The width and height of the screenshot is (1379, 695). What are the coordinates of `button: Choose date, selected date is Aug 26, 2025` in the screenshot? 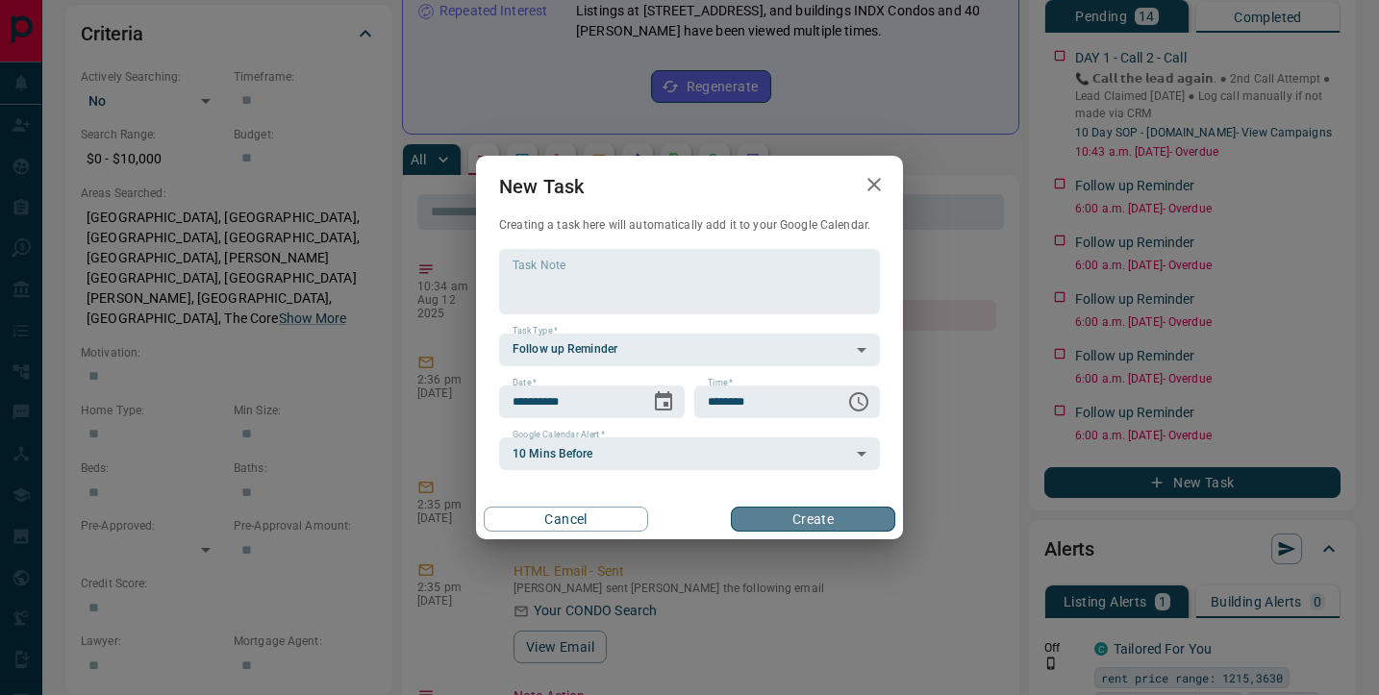 It's located at (663, 402).